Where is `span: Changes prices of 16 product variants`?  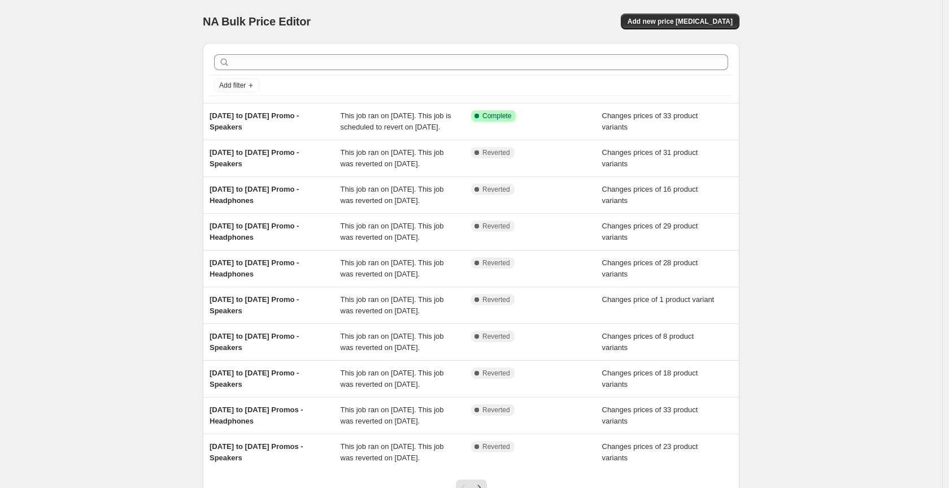
span: Changes prices of 16 product variants is located at coordinates (650, 194).